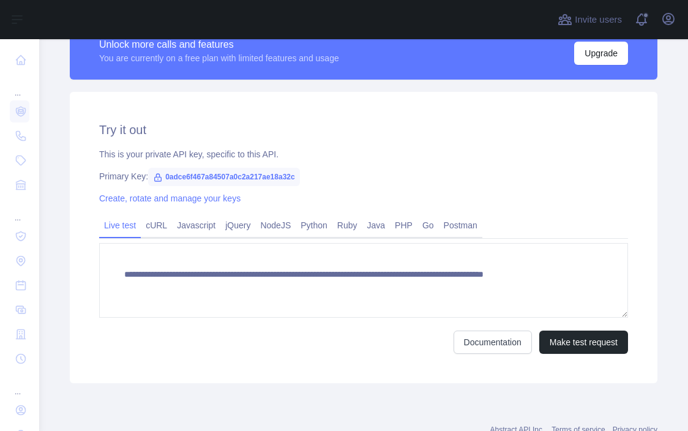 The height and width of the screenshot is (431, 688). Describe the element at coordinates (363, 176) in the screenshot. I see `div: Primary Key:` at that location.